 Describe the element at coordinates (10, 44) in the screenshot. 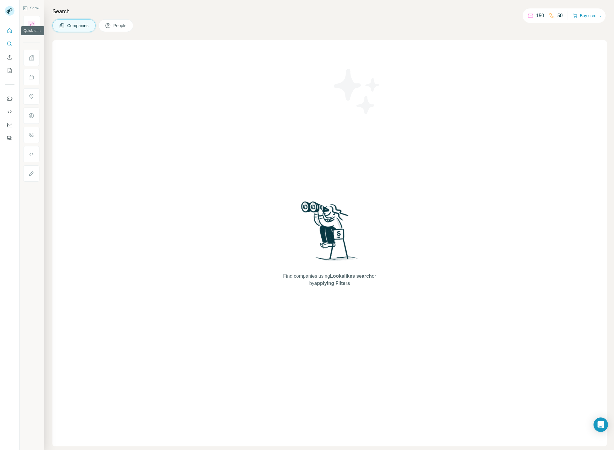

I see `button: Search` at that location.